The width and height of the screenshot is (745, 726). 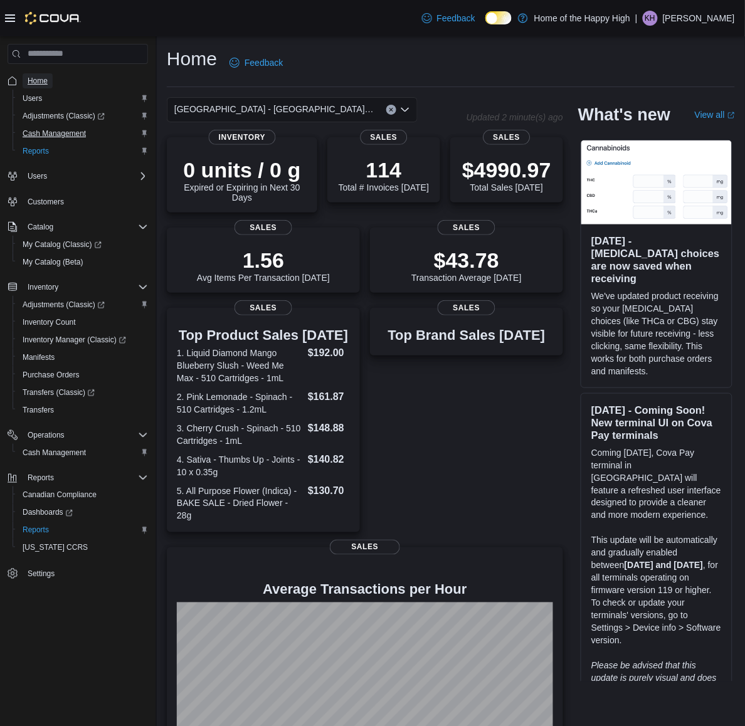 I want to click on p: Home of the Happy High, so click(x=582, y=18).